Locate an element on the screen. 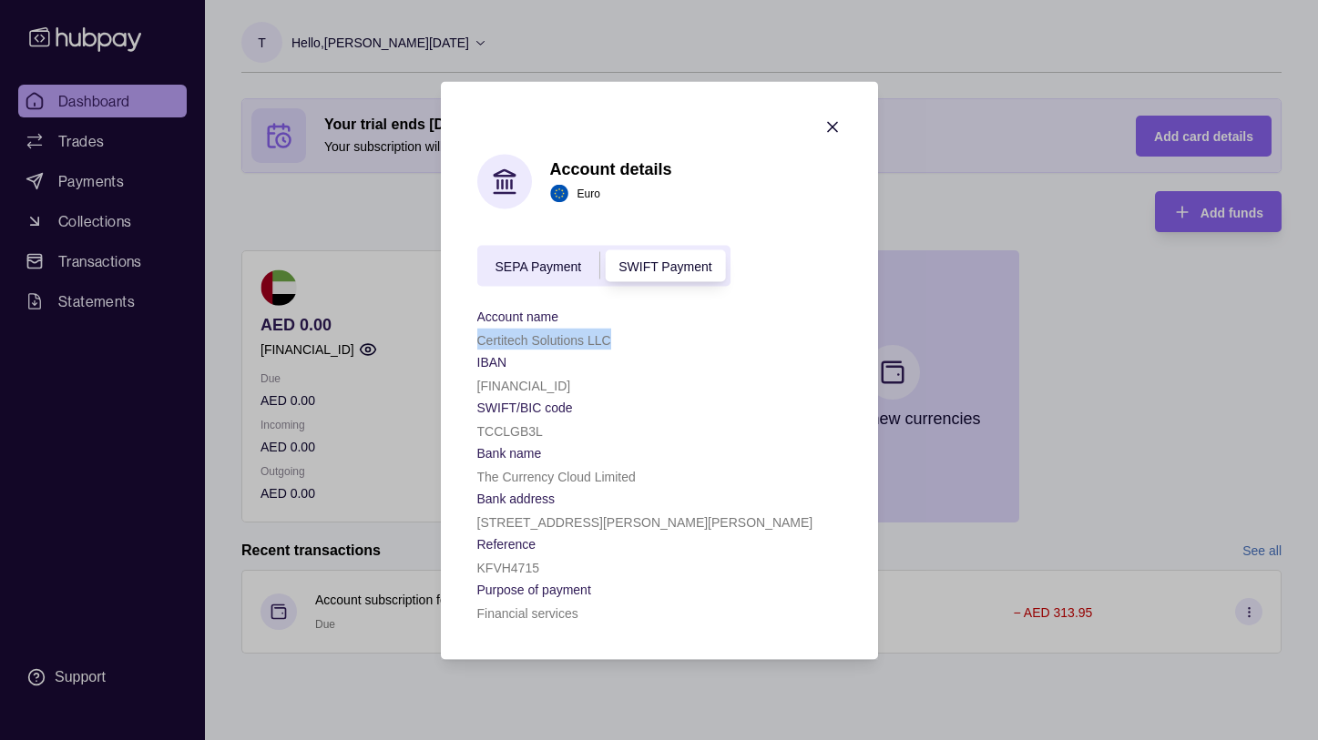  img: eu is located at coordinates (559, 194).